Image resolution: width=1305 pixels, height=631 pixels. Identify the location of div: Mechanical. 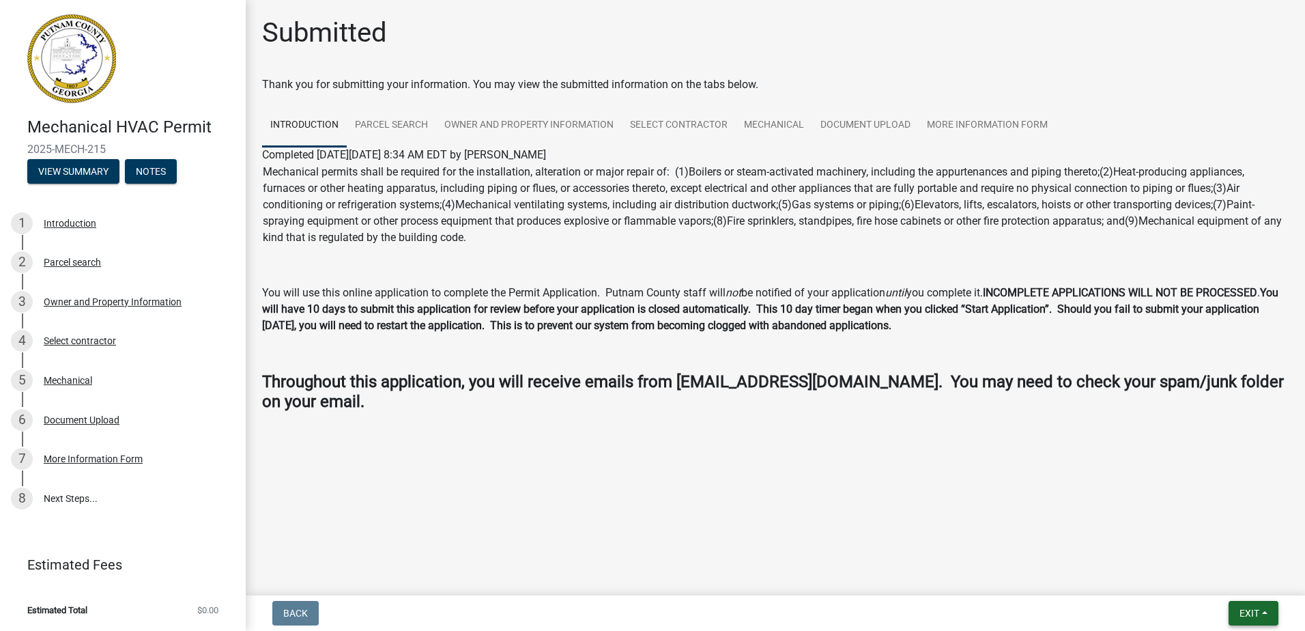
(68, 380).